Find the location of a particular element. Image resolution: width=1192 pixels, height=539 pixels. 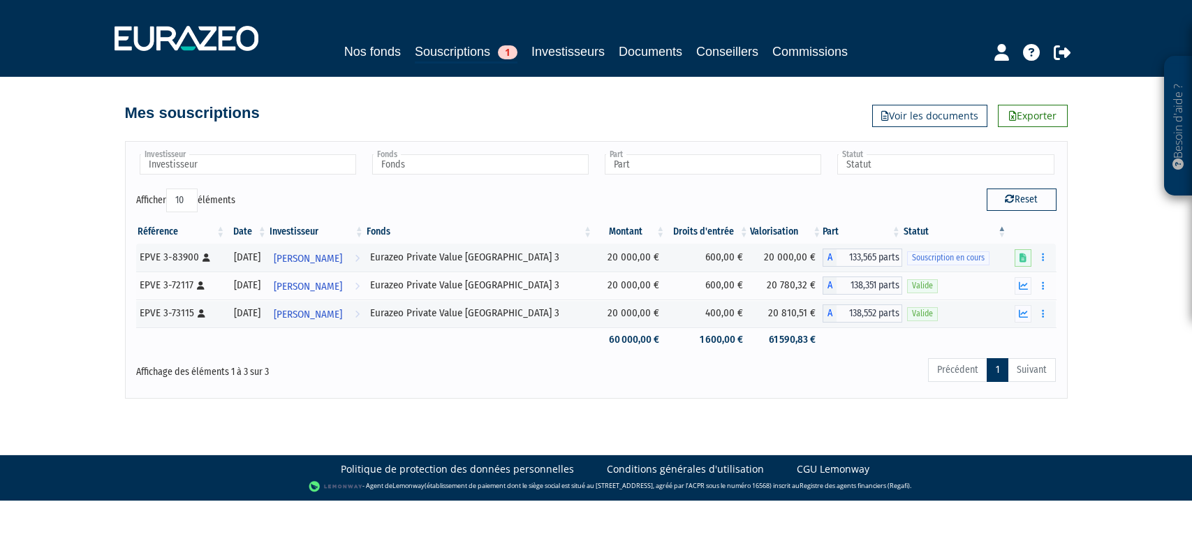

p: Besoin d'aide ? is located at coordinates (1178, 126).